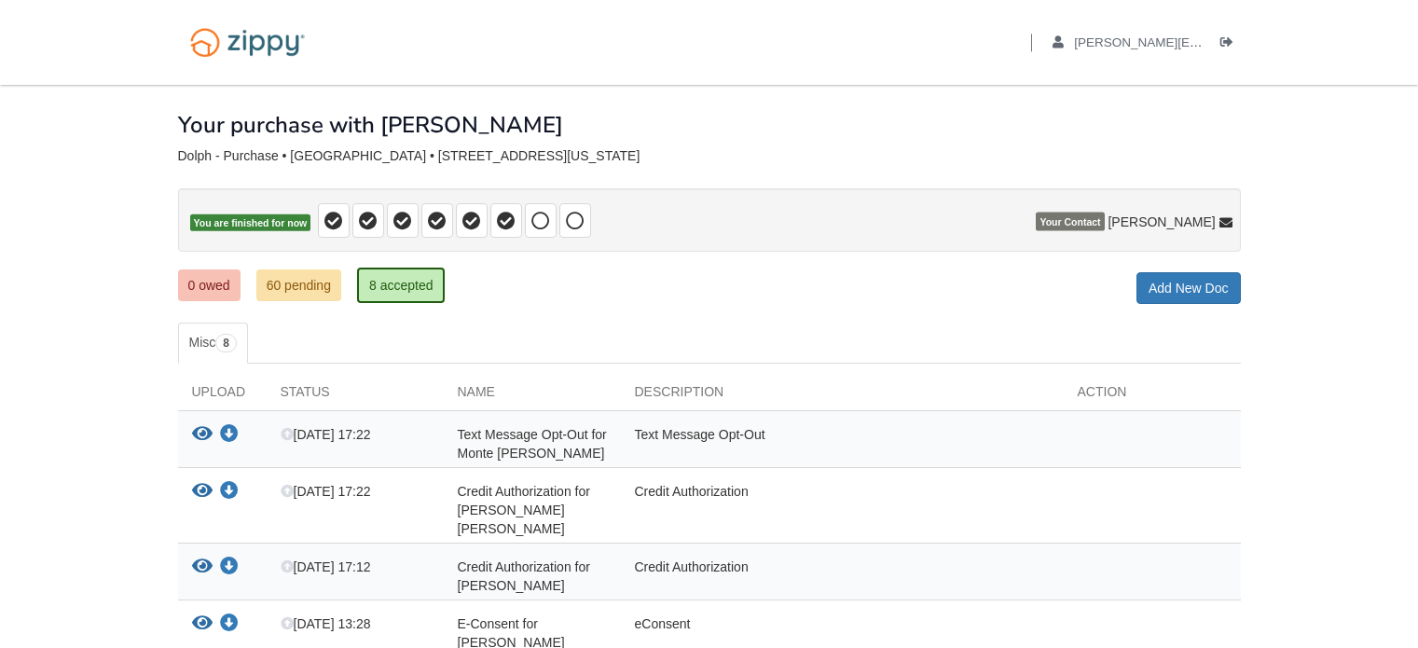 The image size is (1418, 648). What do you see at coordinates (229, 625) in the screenshot?
I see `a: Download E-Consent for Monte Carpenter` at bounding box center [229, 625].